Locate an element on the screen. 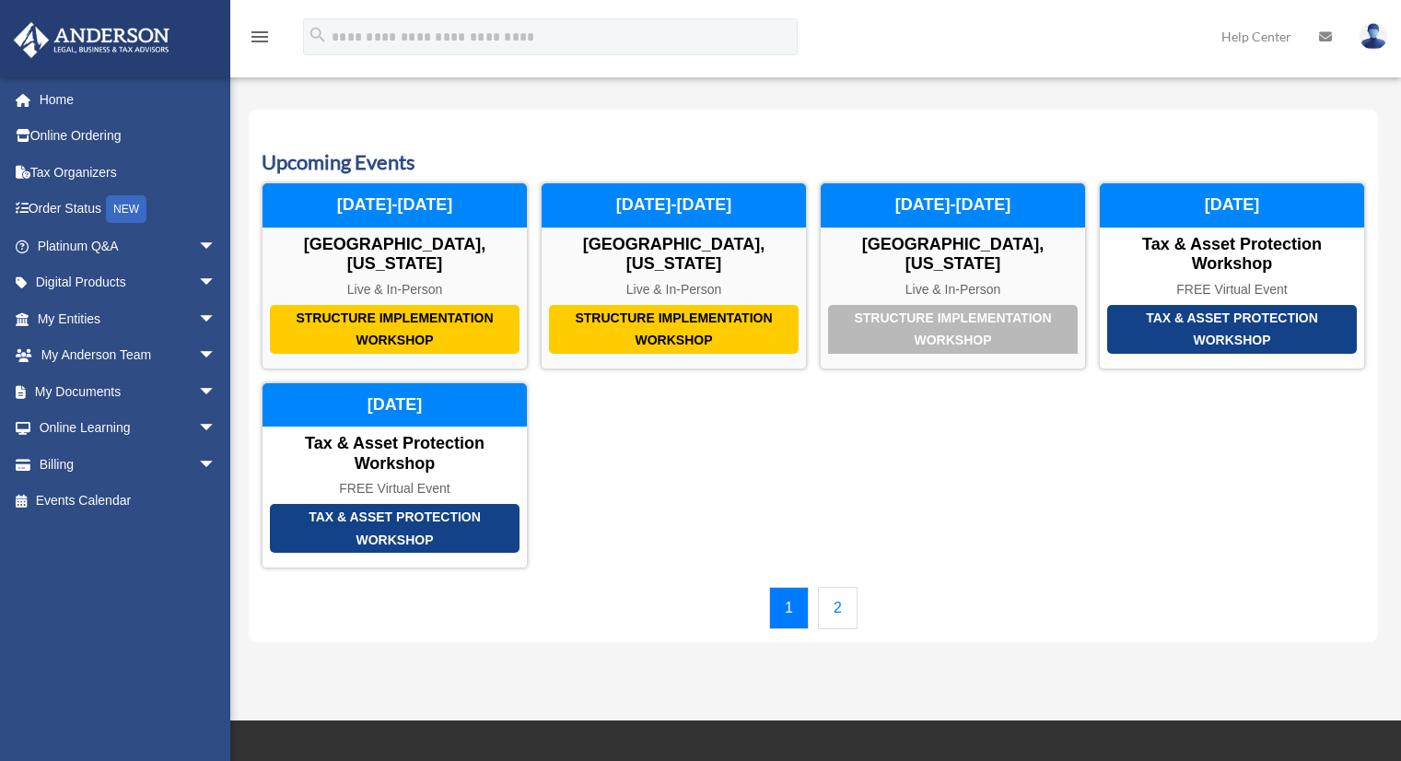 This screenshot has height=761, width=1401. a: Platinum Q&Aarrow_drop_down is located at coordinates (128, 246).